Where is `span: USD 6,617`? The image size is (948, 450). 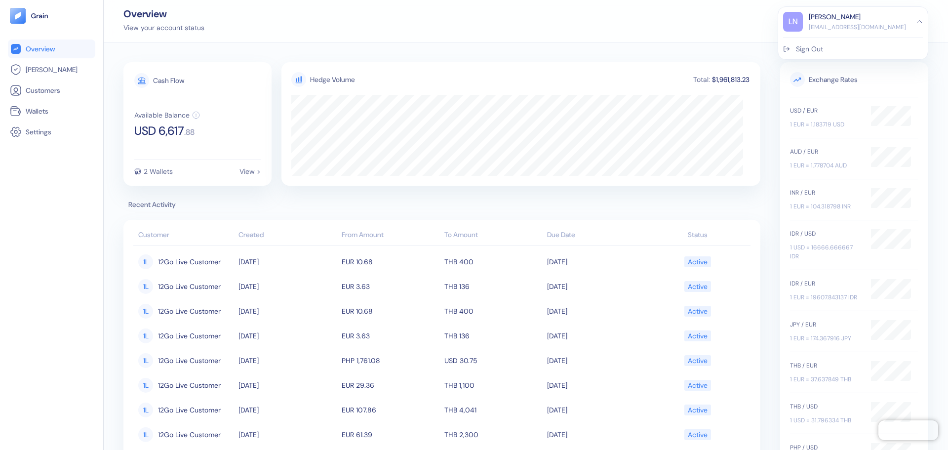
span: USD 6,617 is located at coordinates (159, 131).